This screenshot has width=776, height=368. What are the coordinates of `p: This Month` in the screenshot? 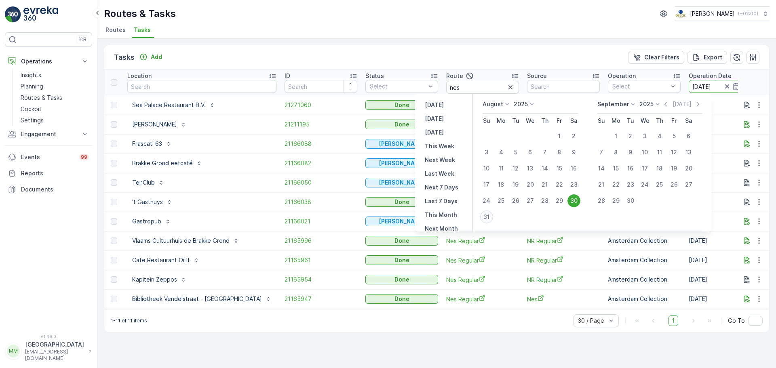 It's located at (441, 215).